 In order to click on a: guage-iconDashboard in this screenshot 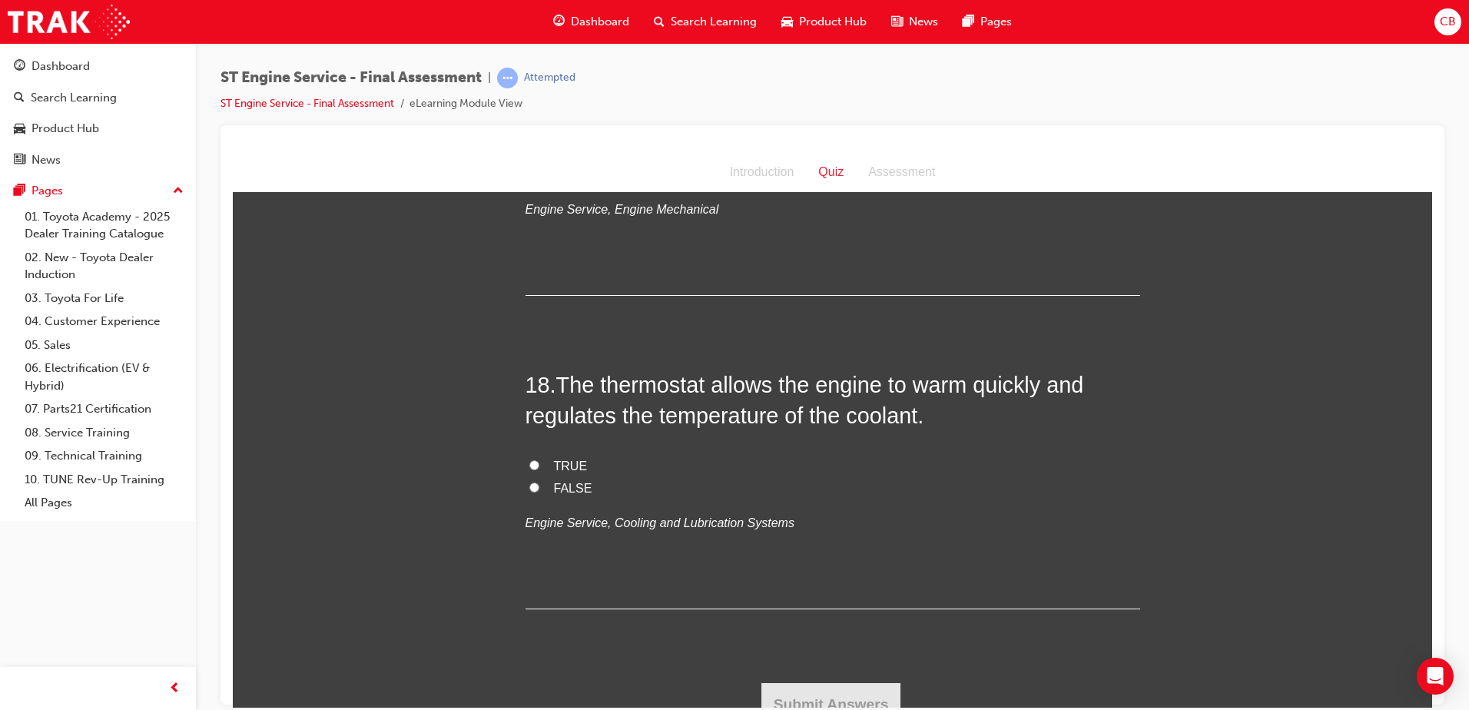, I will do `click(591, 22)`.